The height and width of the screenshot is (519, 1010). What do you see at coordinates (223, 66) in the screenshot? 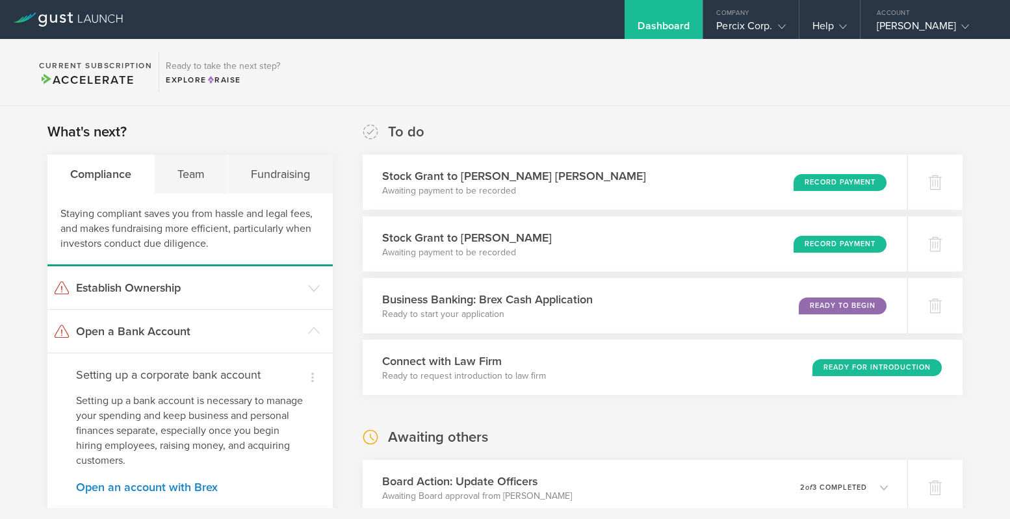
I see `h3: Ready to take the next step?` at bounding box center [223, 66].